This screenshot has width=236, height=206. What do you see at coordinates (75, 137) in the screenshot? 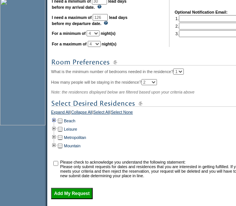
I see `a: Metropolitan` at bounding box center [75, 137].